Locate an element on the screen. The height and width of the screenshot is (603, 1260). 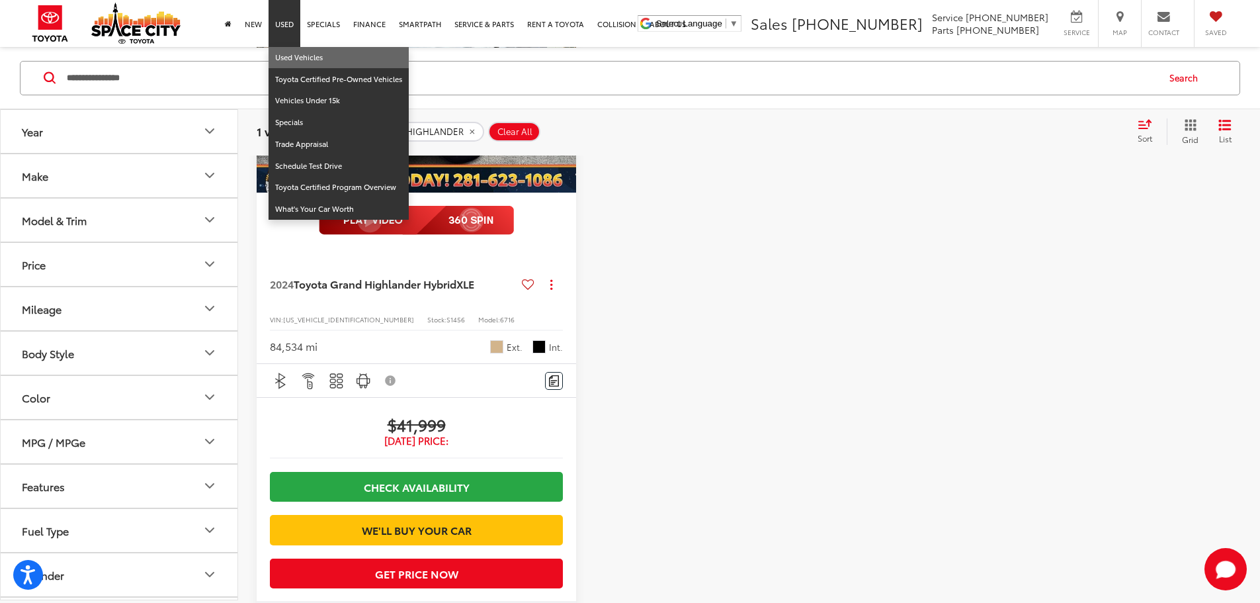
button: Actions is located at coordinates (551, 284).